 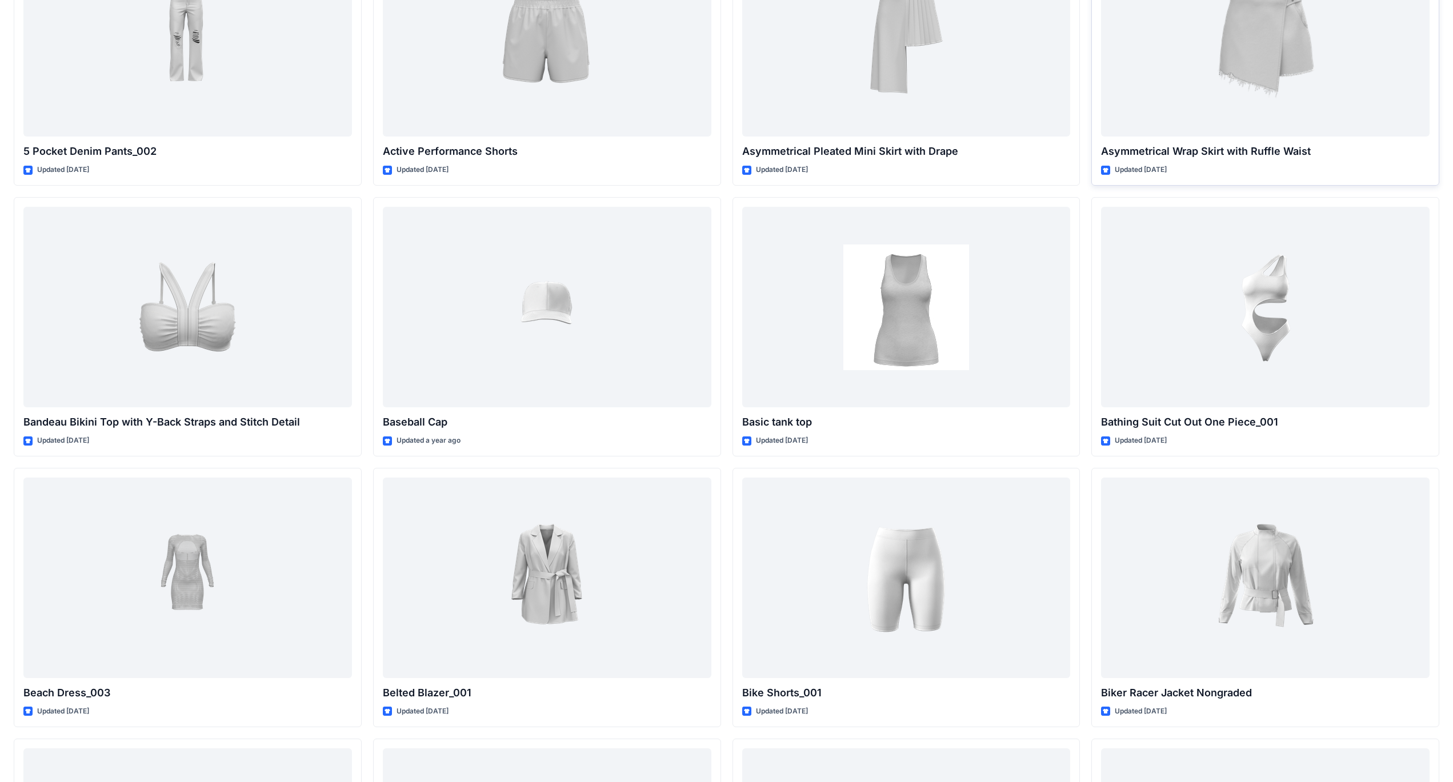 What do you see at coordinates (547, 577) in the screenshot?
I see `a: Belted Blazer_001` at bounding box center [547, 577].